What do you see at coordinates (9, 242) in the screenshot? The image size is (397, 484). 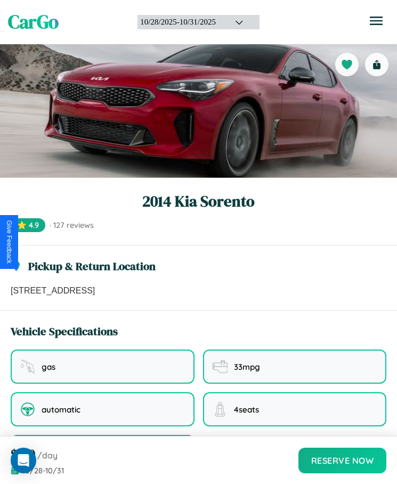 I see `div: Give Feedback` at bounding box center [9, 242].